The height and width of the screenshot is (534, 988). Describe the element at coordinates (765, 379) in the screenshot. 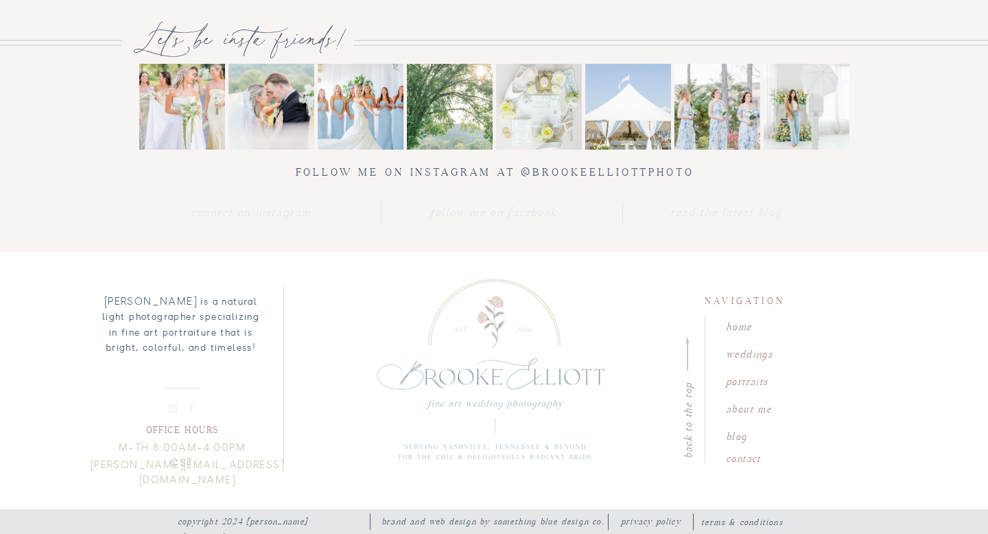

I see `a: portraits` at that location.